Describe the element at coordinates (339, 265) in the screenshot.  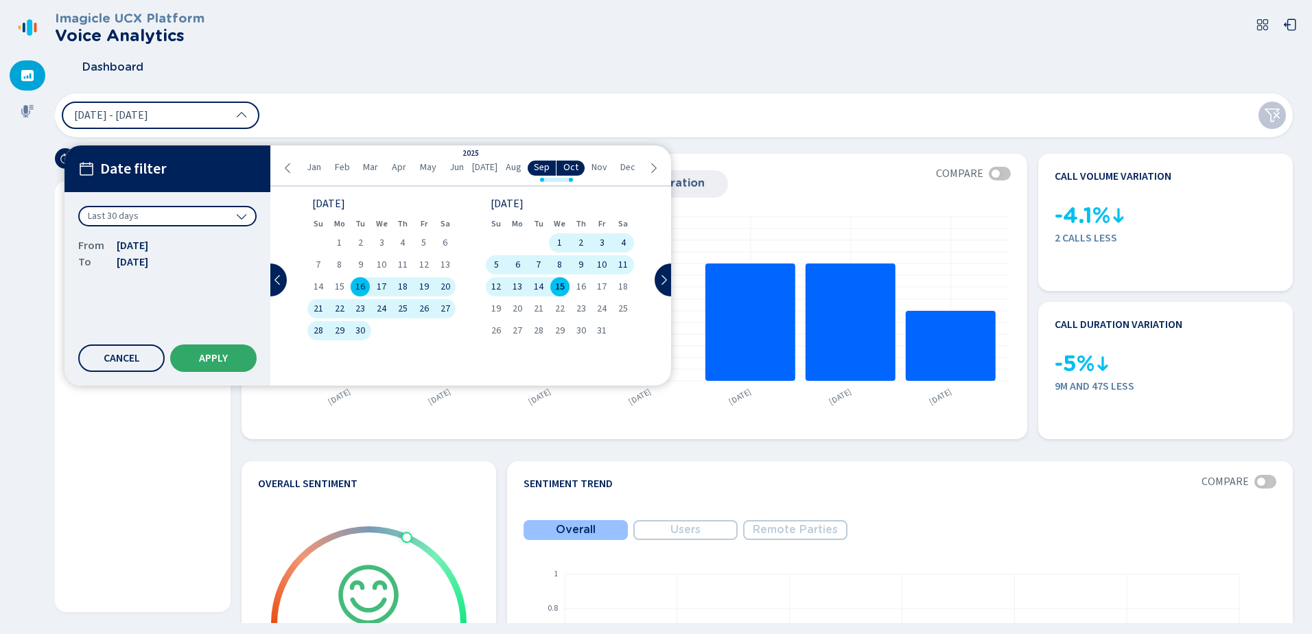
I see `div: Mon Sep 08 2025` at that location.